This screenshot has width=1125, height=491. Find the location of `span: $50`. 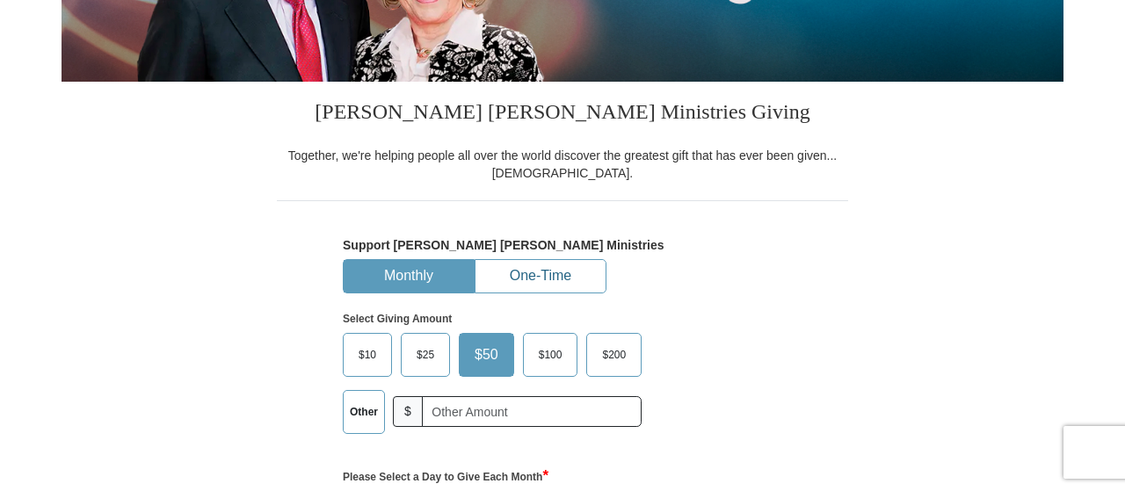

span: $50 is located at coordinates (486, 355).